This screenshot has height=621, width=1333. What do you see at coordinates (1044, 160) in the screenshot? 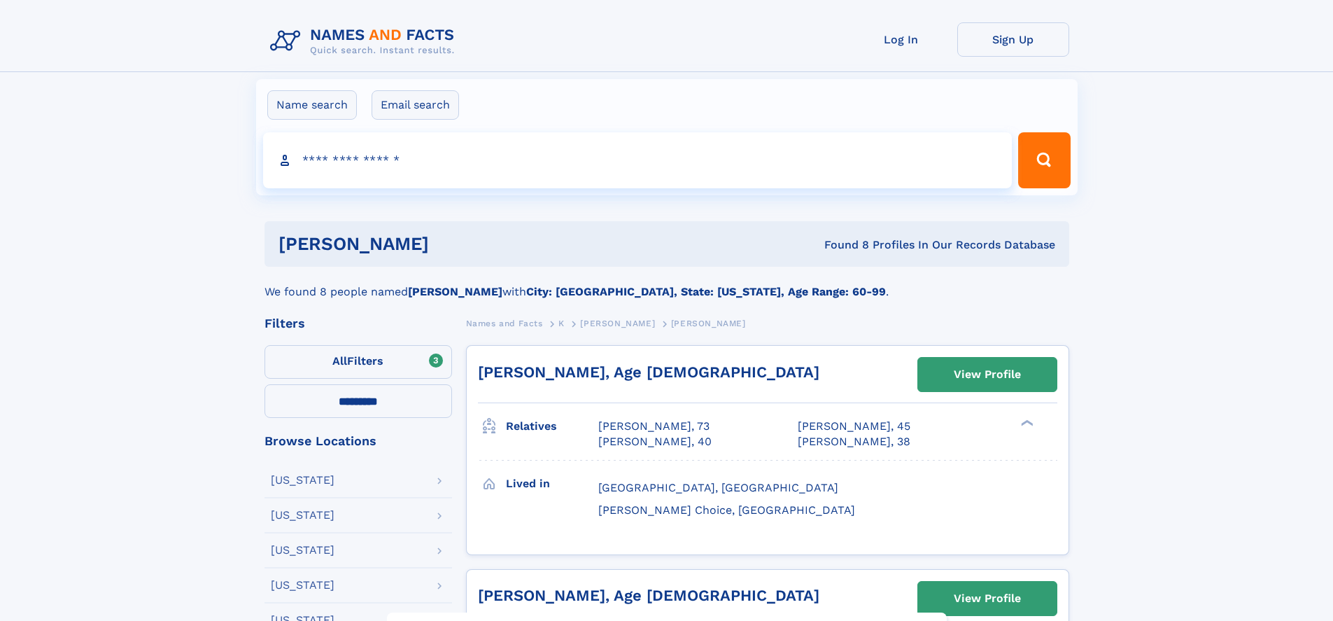
I see `button: Search Button` at bounding box center [1044, 160].